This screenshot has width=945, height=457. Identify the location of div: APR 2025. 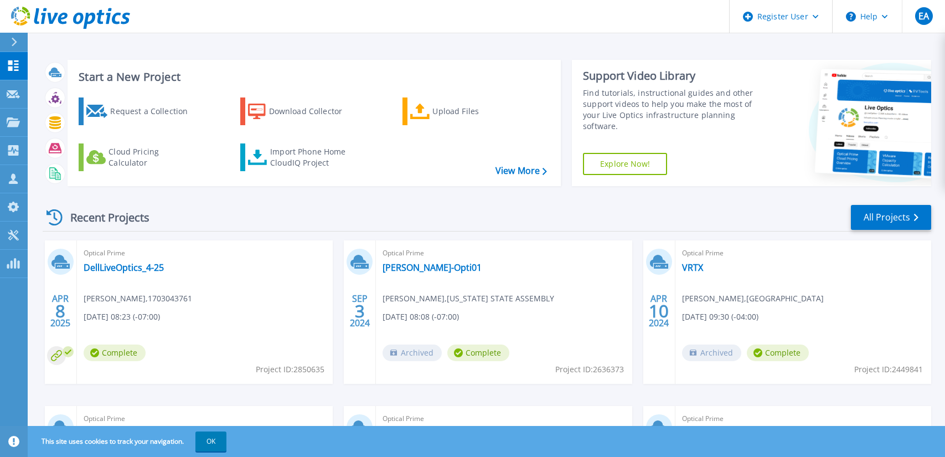
(60, 311).